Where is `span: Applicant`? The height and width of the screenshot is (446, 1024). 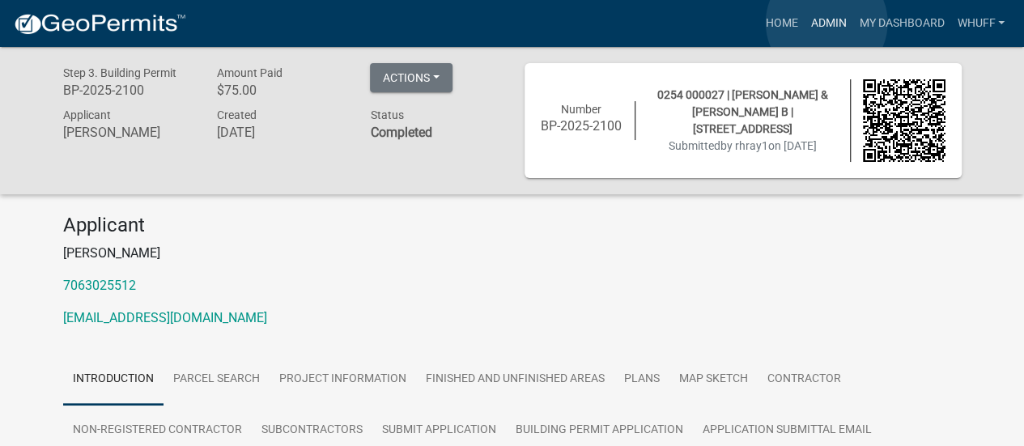
span: Applicant is located at coordinates (87, 115).